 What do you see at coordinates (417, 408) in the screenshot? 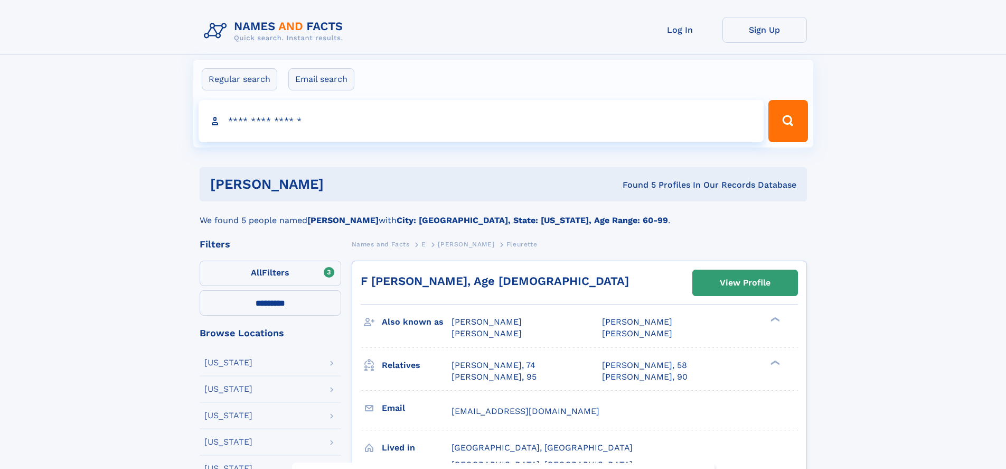
I see `h3: Email` at bounding box center [417, 408].